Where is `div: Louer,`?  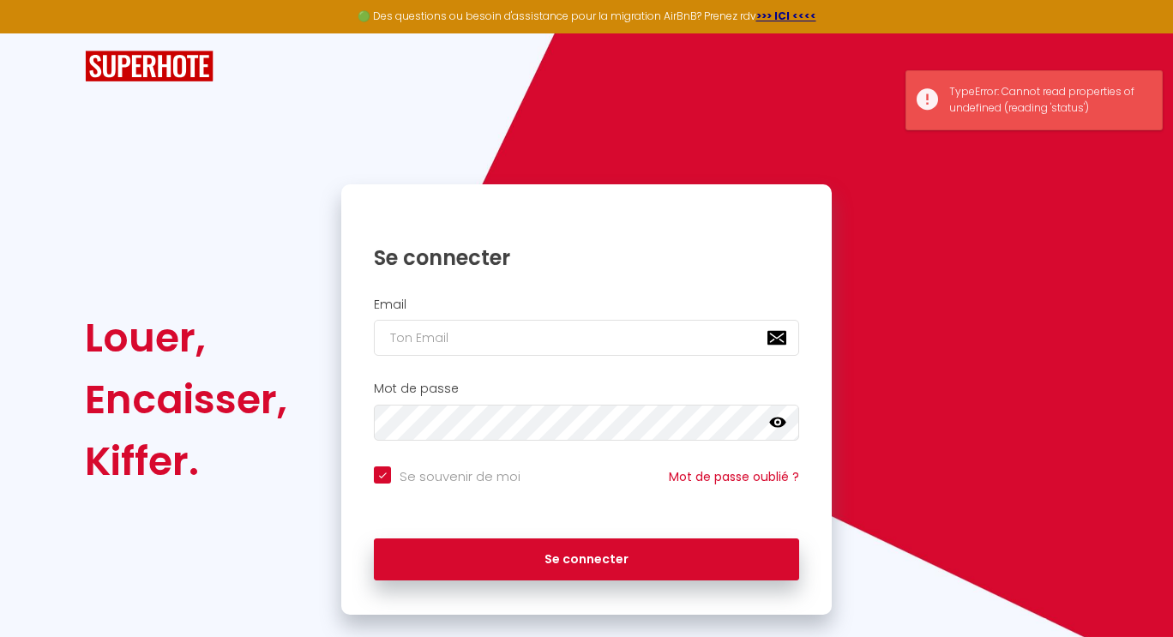 div: Louer, is located at coordinates (186, 338).